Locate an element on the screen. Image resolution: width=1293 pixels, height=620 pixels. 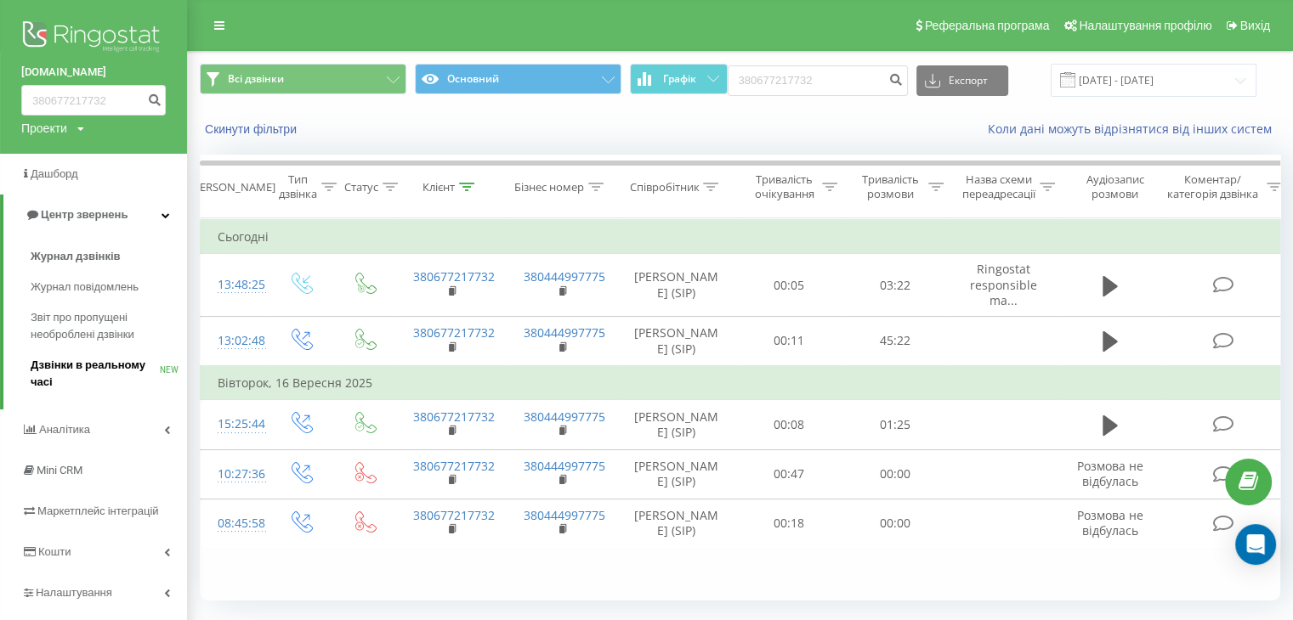
img: Ringostat logo is located at coordinates (93, 38).